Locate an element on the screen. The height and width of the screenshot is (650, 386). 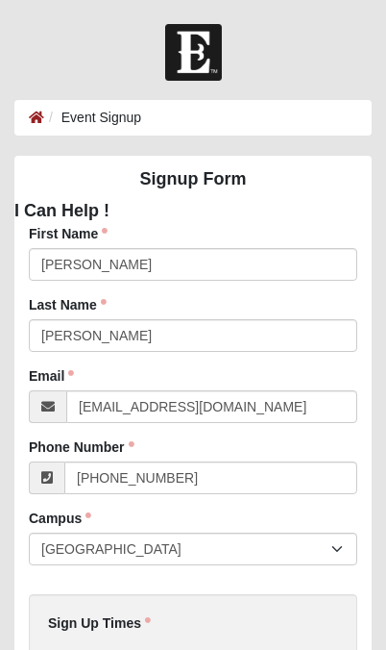
label: First Name is located at coordinates (68, 234).